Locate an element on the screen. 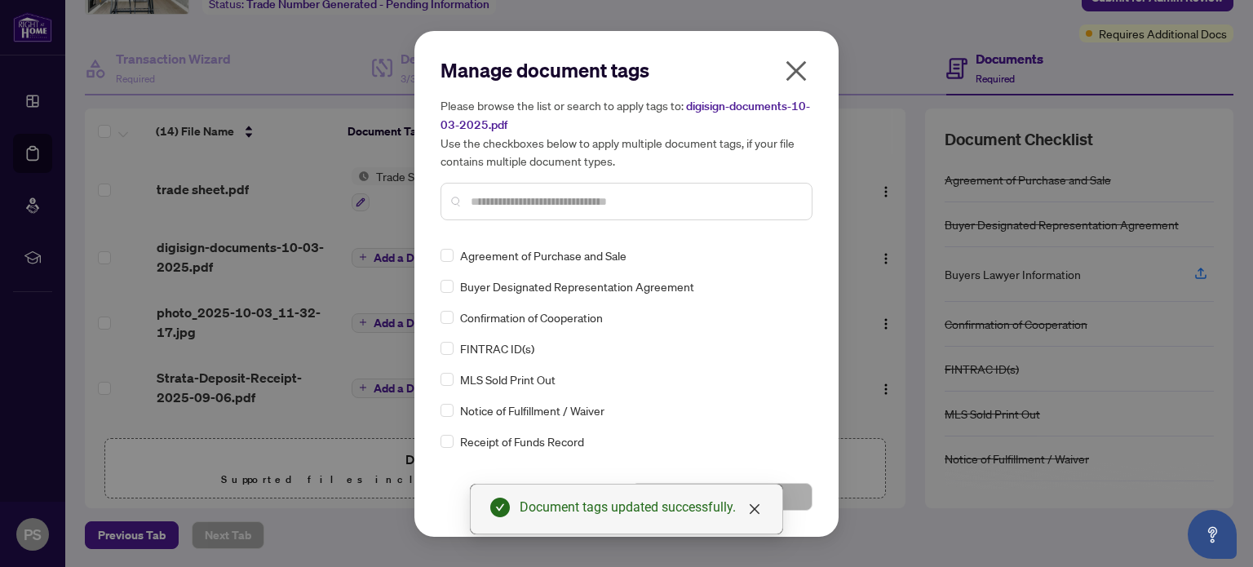 This screenshot has width=1253, height=567. a: Close is located at coordinates (755, 509).